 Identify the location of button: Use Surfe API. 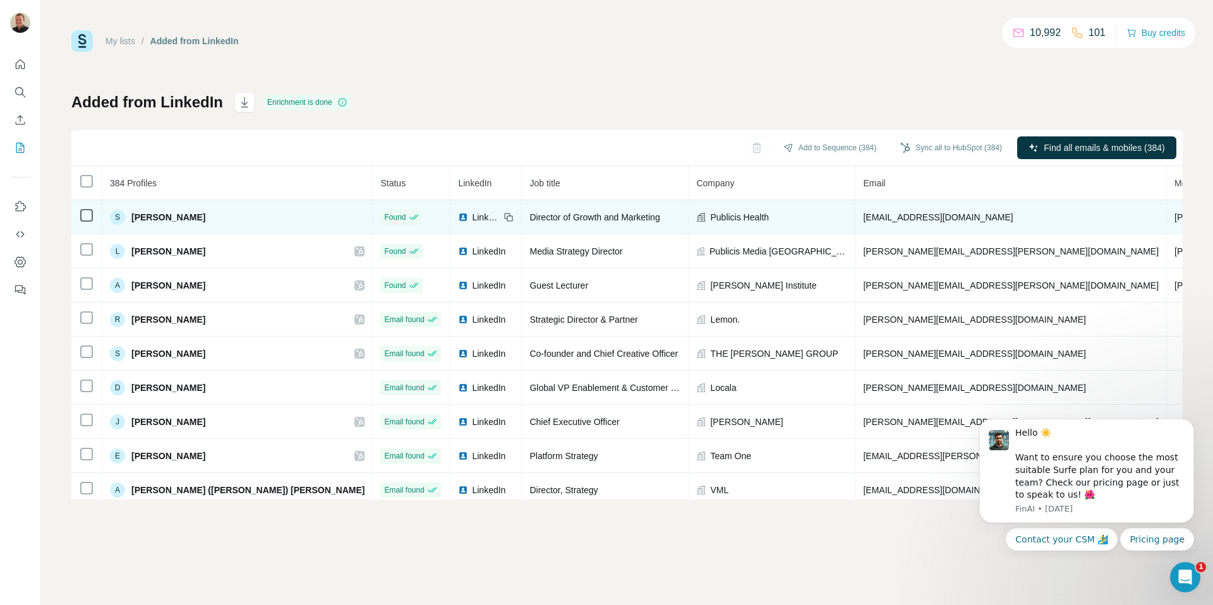
(20, 234).